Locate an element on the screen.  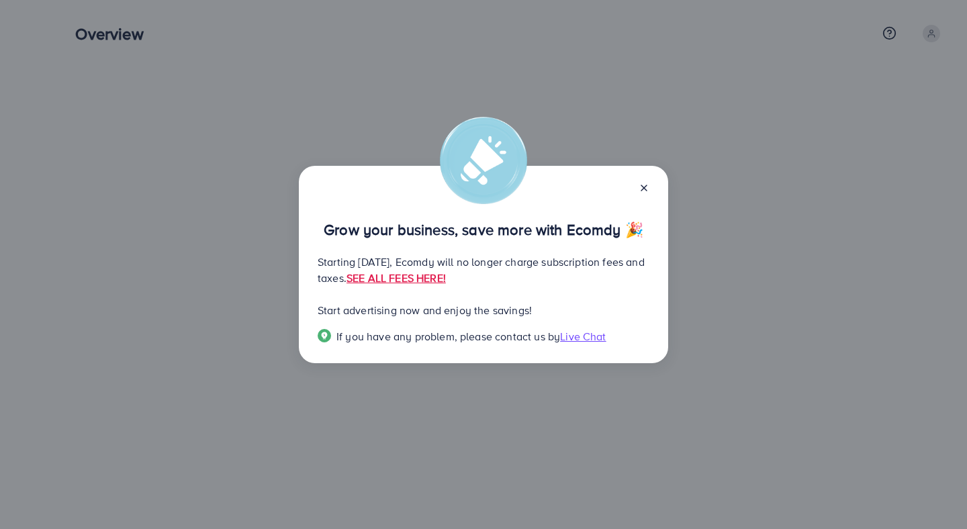
a: SEE ALL FEES HERE! is located at coordinates (396, 278).